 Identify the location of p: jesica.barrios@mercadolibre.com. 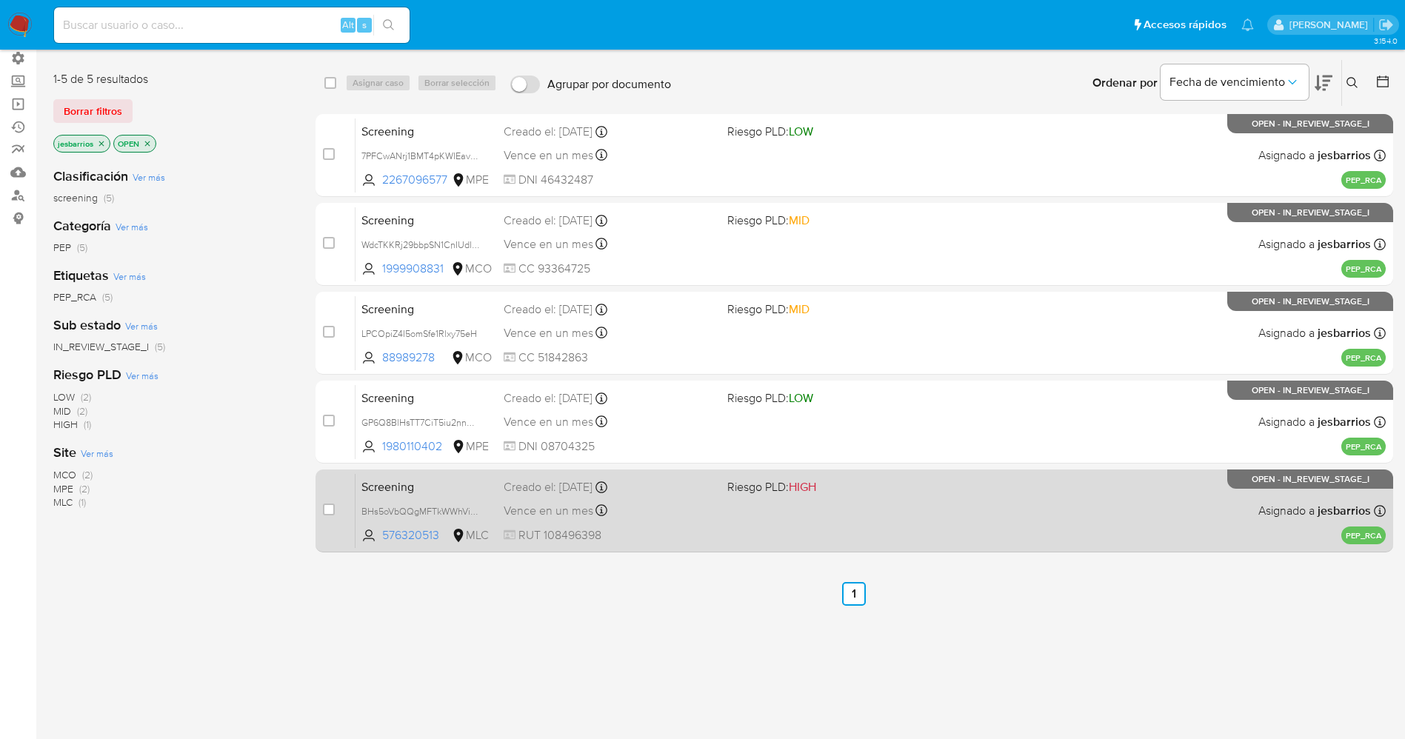
(1331, 24).